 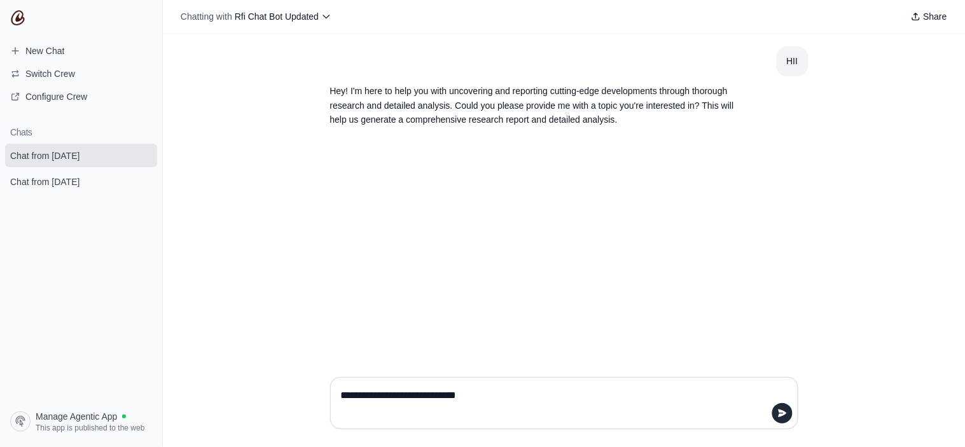 What do you see at coordinates (792, 61) in the screenshot?
I see `div: HII` at bounding box center [792, 61].